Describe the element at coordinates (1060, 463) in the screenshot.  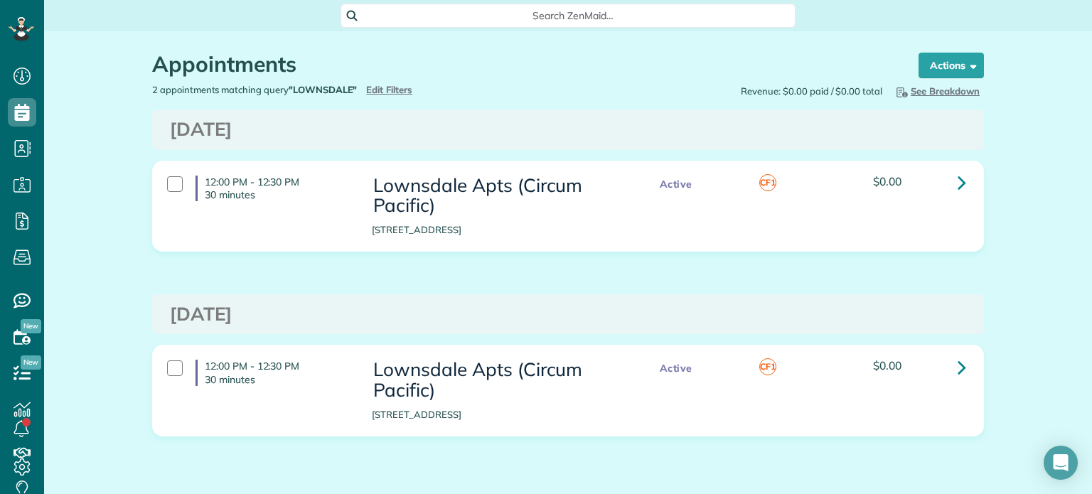
I see `div: Open Intercom Messenger` at that location.